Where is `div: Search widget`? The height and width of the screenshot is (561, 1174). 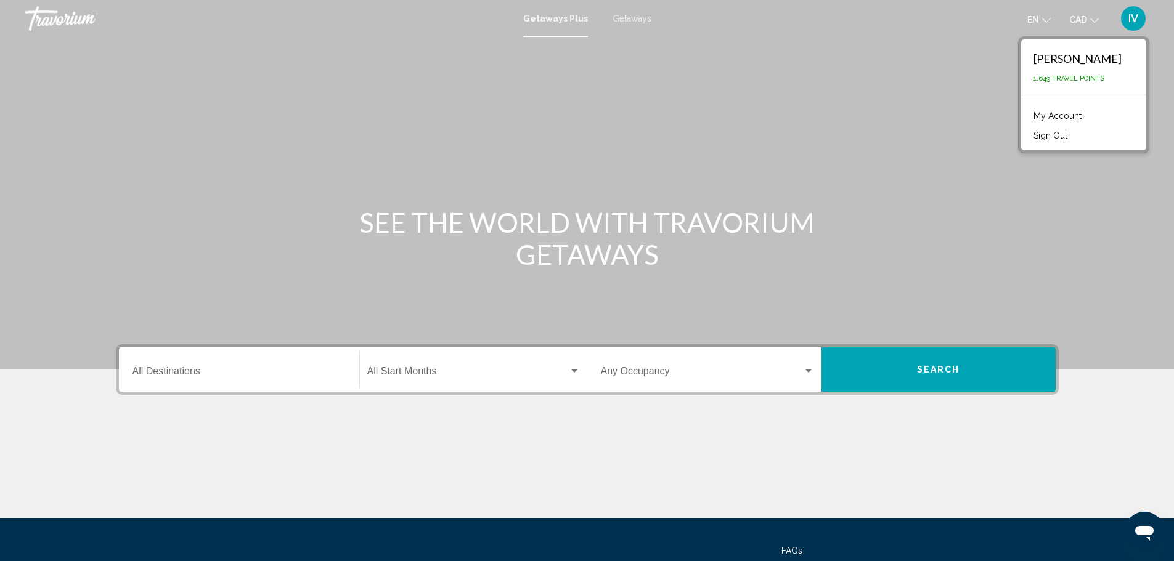
div: Search widget is located at coordinates (587, 370).